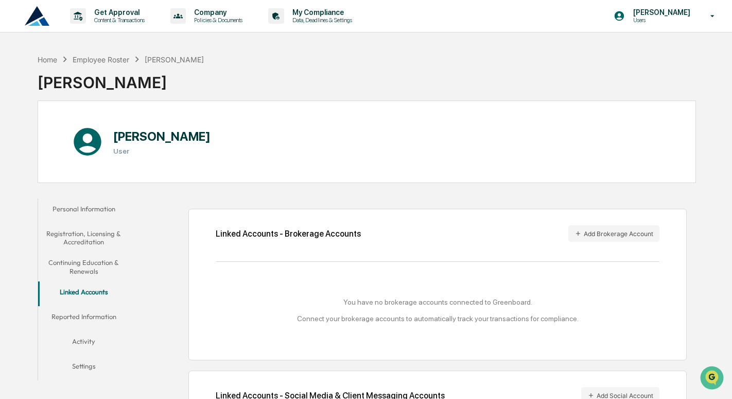  What do you see at coordinates (162, 151) in the screenshot?
I see `h3: User` at bounding box center [162, 151].